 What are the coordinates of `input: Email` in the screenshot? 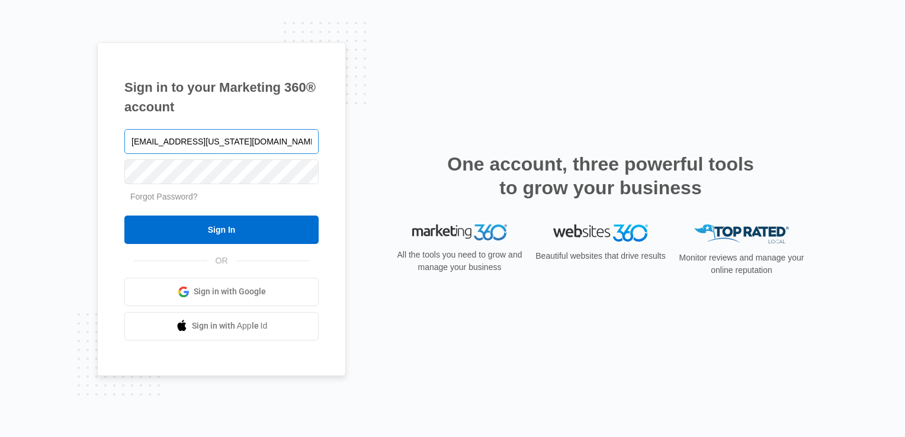 It's located at (222, 142).